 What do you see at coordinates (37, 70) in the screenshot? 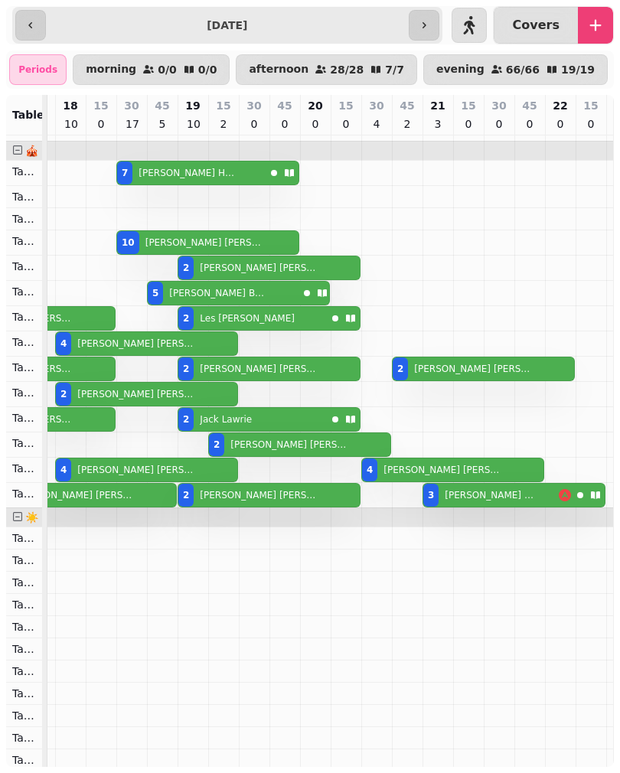
I see `div: Periods` at bounding box center [37, 70].